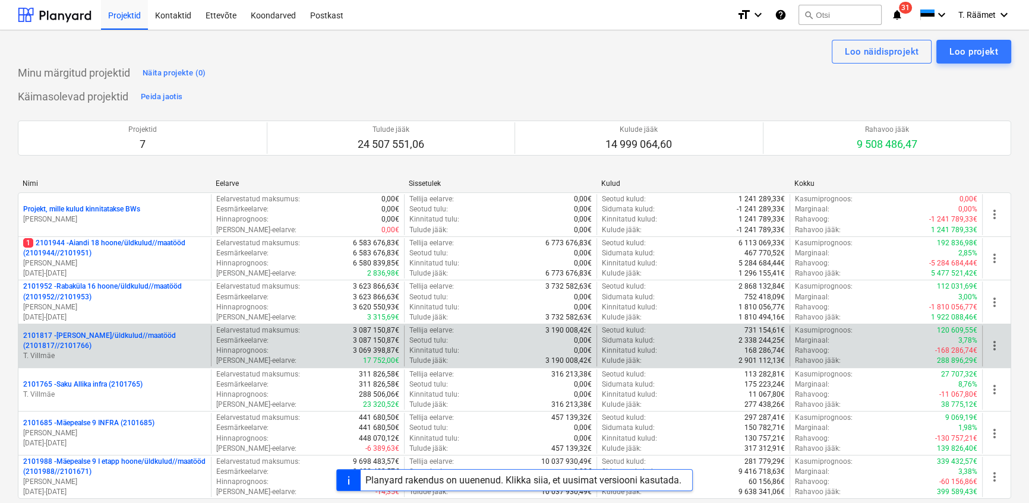 Image resolution: width=1029 pixels, height=503 pixels. What do you see at coordinates (955, 273) in the screenshot?
I see `p: 5 477 521,42€` at bounding box center [955, 273].